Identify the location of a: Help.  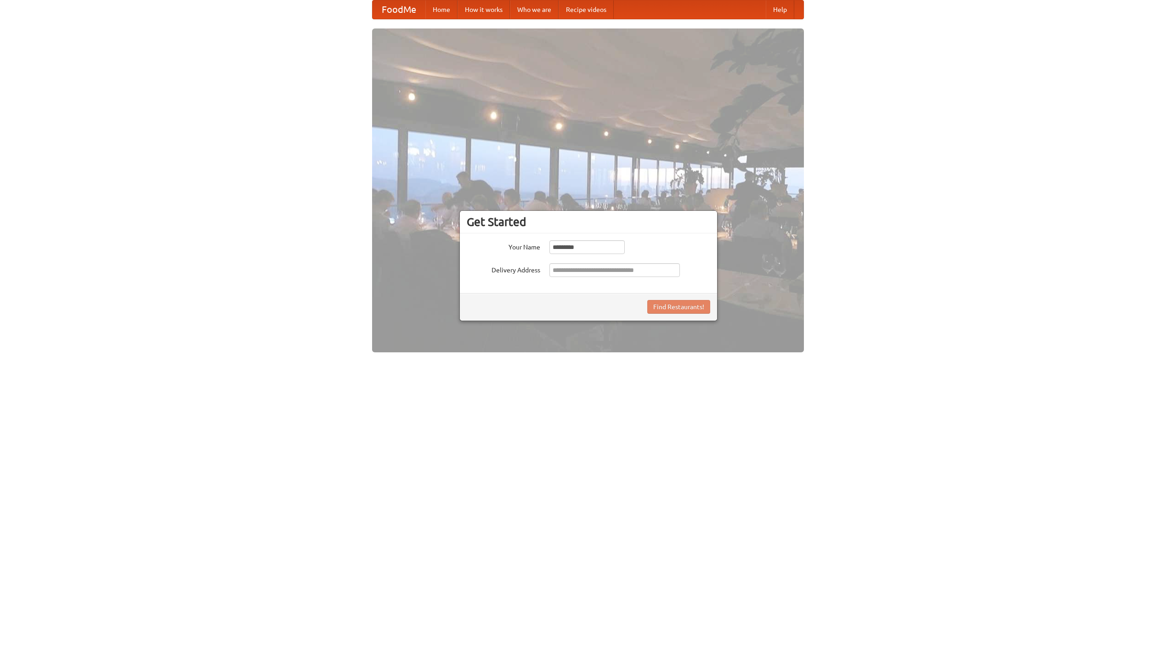
(780, 10).